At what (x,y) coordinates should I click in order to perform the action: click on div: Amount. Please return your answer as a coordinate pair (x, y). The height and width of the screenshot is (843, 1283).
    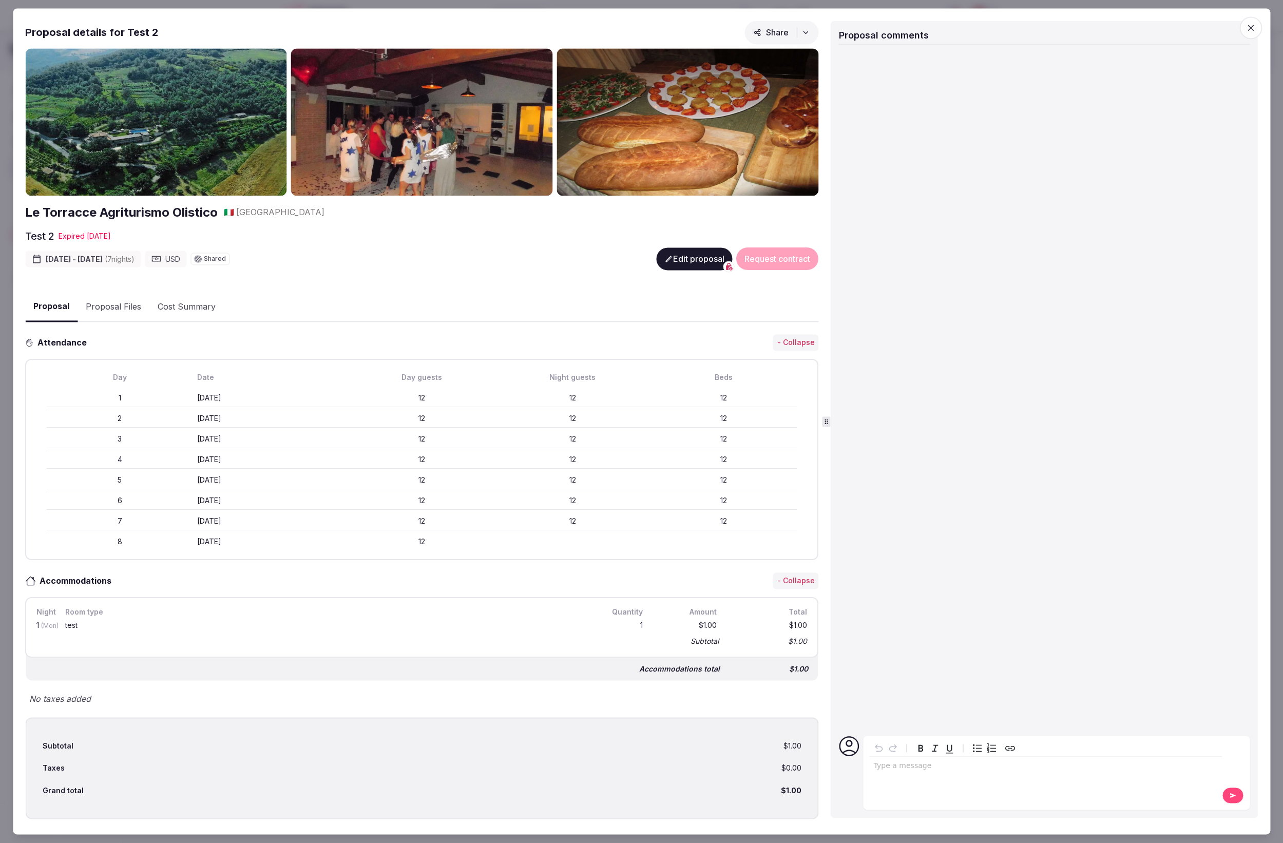
    Looking at the image, I should click on (686, 612).